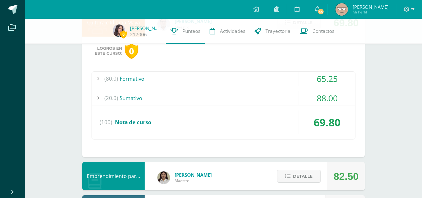 This screenshot has width=422, height=198. I want to click on span: Trayectoria, so click(278, 31).